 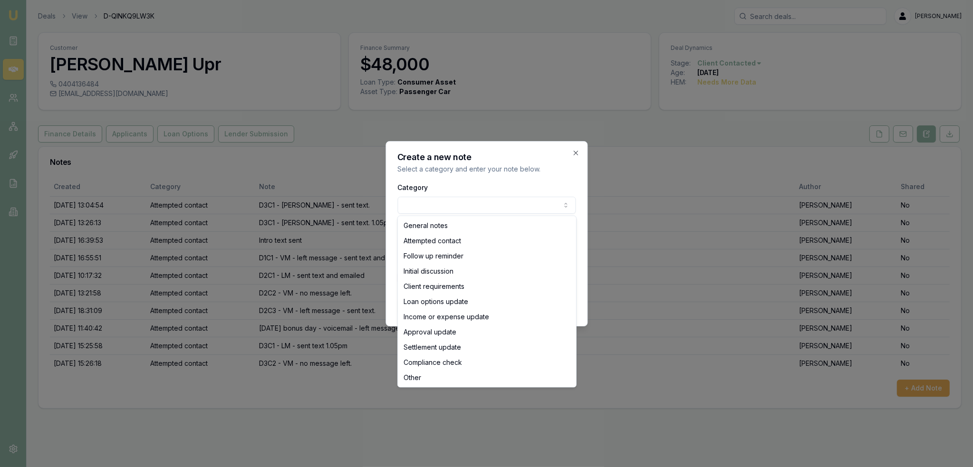 I want to click on span: Loan options update, so click(x=436, y=302).